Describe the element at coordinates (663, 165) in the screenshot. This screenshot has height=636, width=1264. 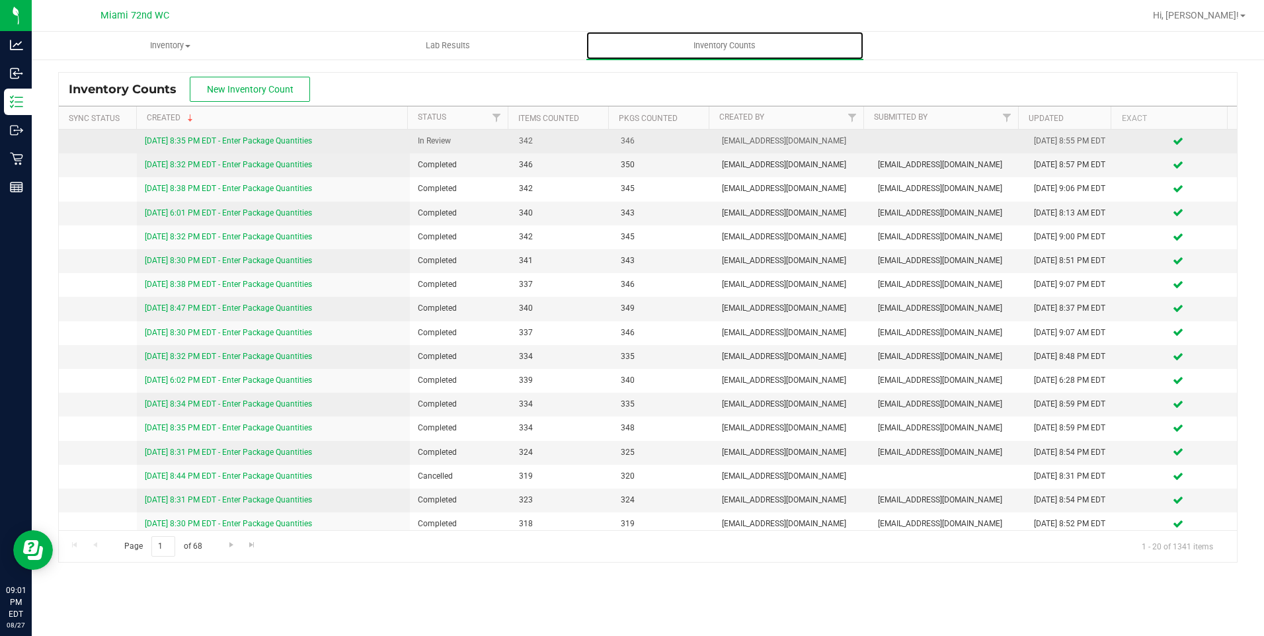
I see `span: 350` at that location.